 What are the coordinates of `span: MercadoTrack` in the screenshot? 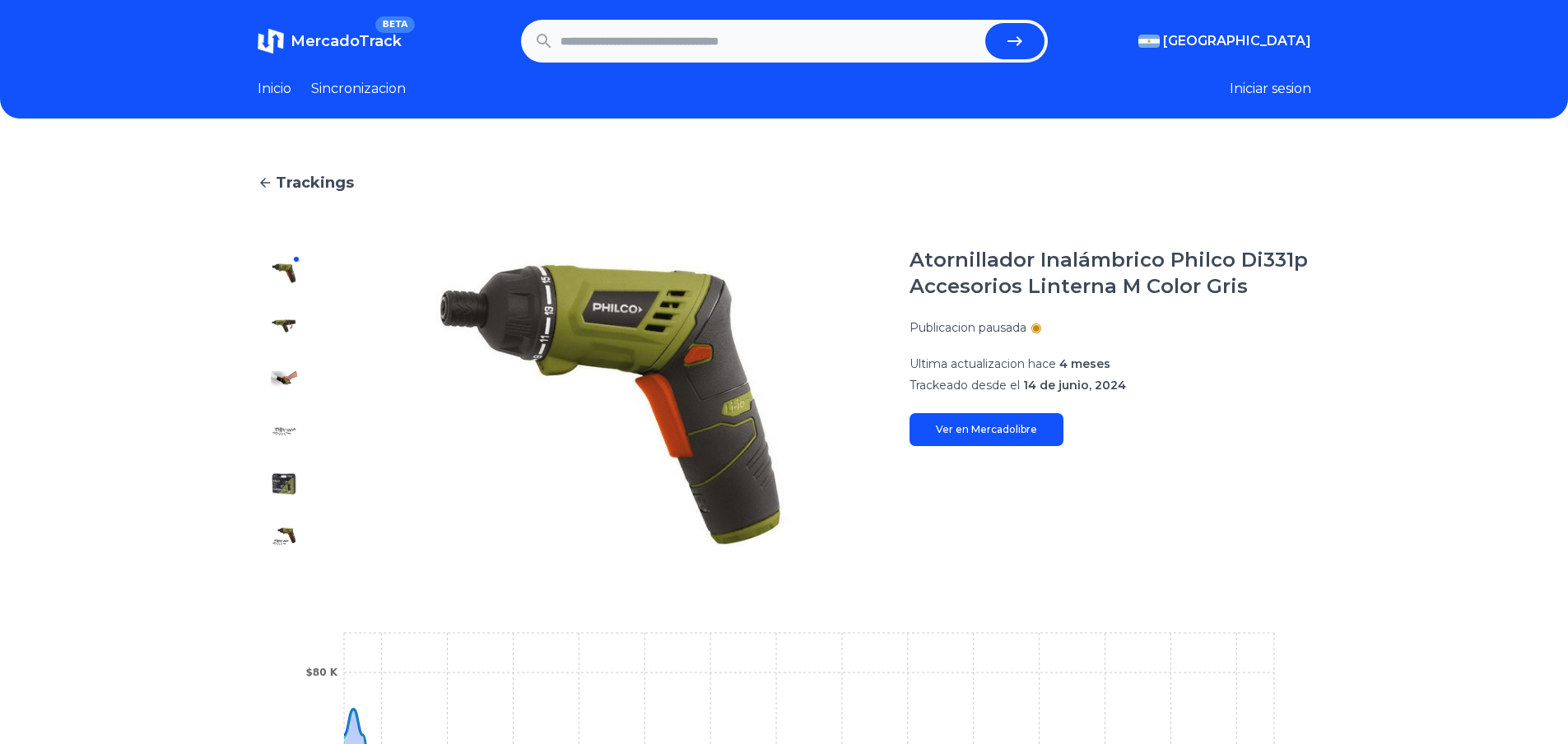 It's located at (346, 41).